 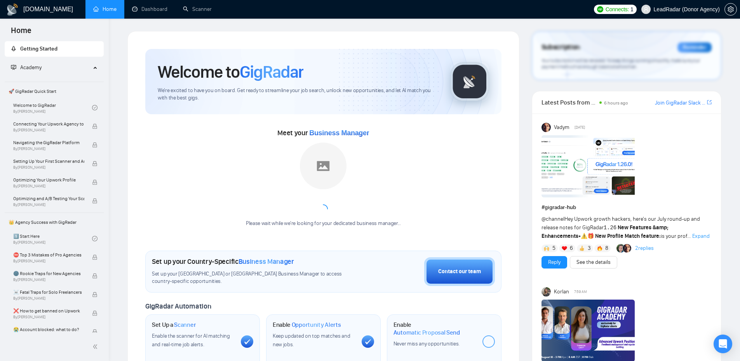 What do you see at coordinates (49, 292) in the screenshot?
I see `span: ☠️ Fatal Traps for Solo Freelancers` at bounding box center [49, 292].